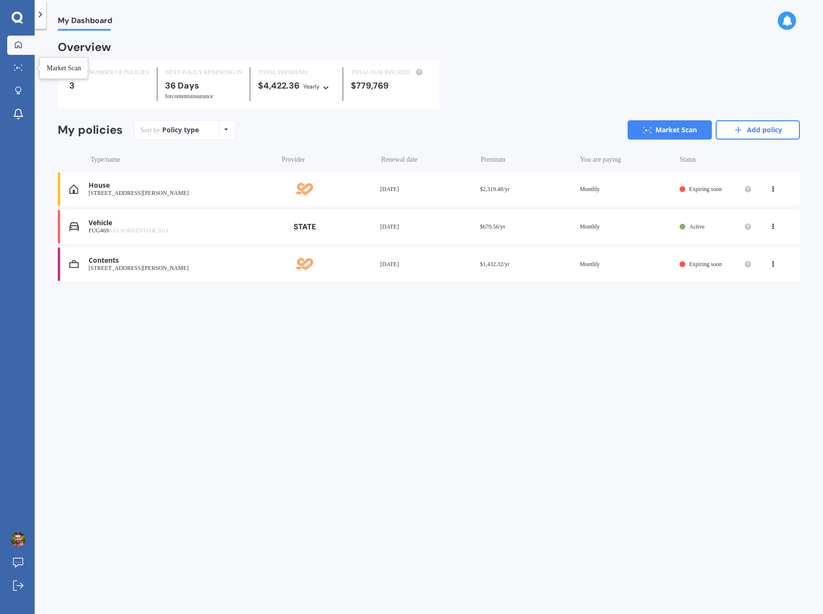  I want to click on div: $779,769, so click(390, 86).